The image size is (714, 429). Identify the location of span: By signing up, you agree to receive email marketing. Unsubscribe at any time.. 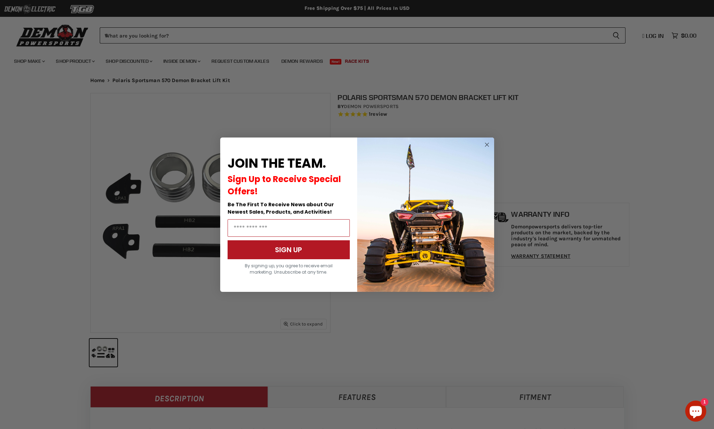
(289, 269).